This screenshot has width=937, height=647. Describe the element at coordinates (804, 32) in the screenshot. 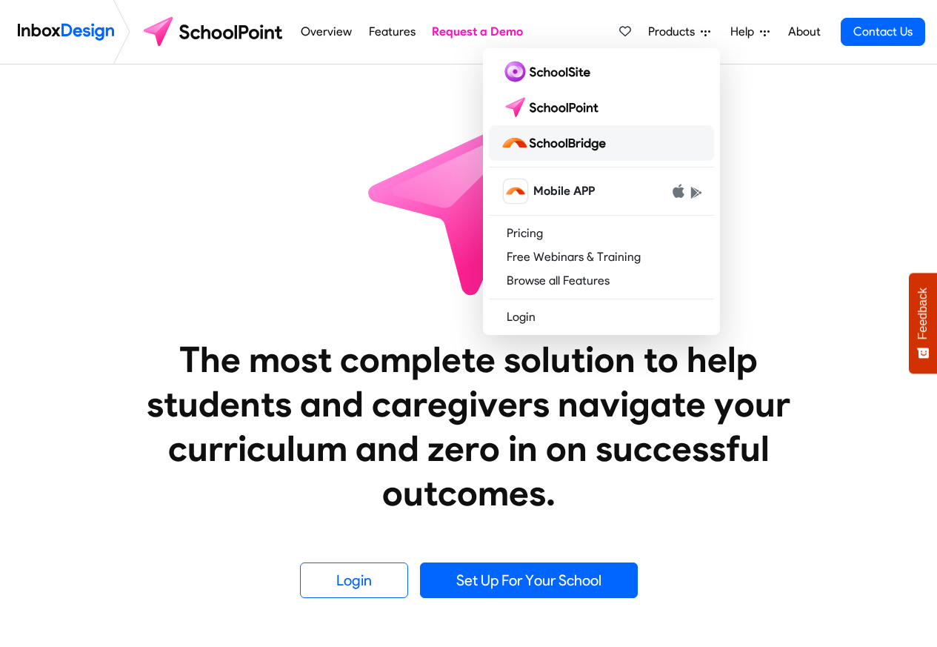

I see `a: About` at that location.